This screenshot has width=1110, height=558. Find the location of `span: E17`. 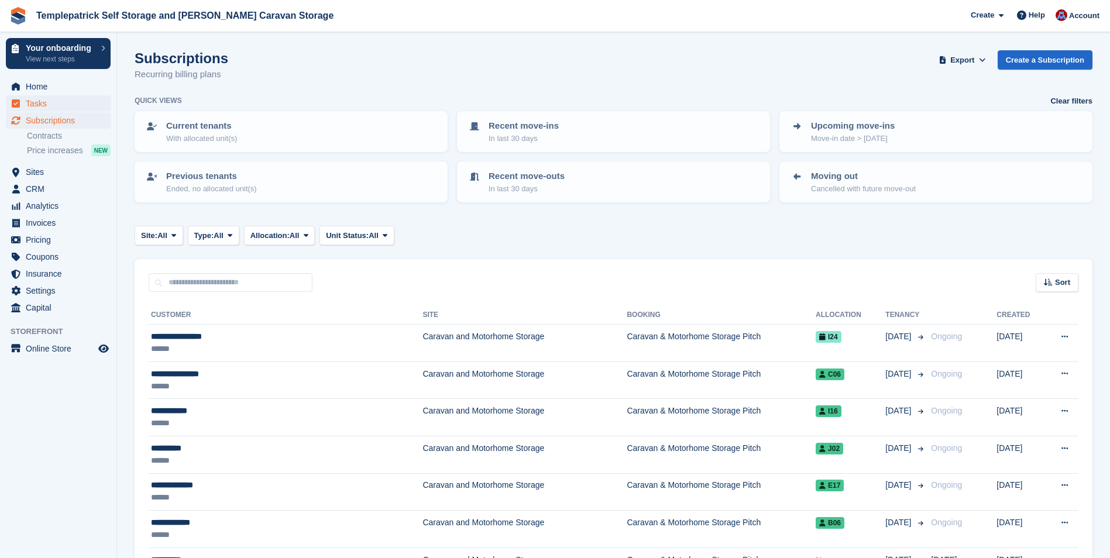

span: E17 is located at coordinates (830, 486).